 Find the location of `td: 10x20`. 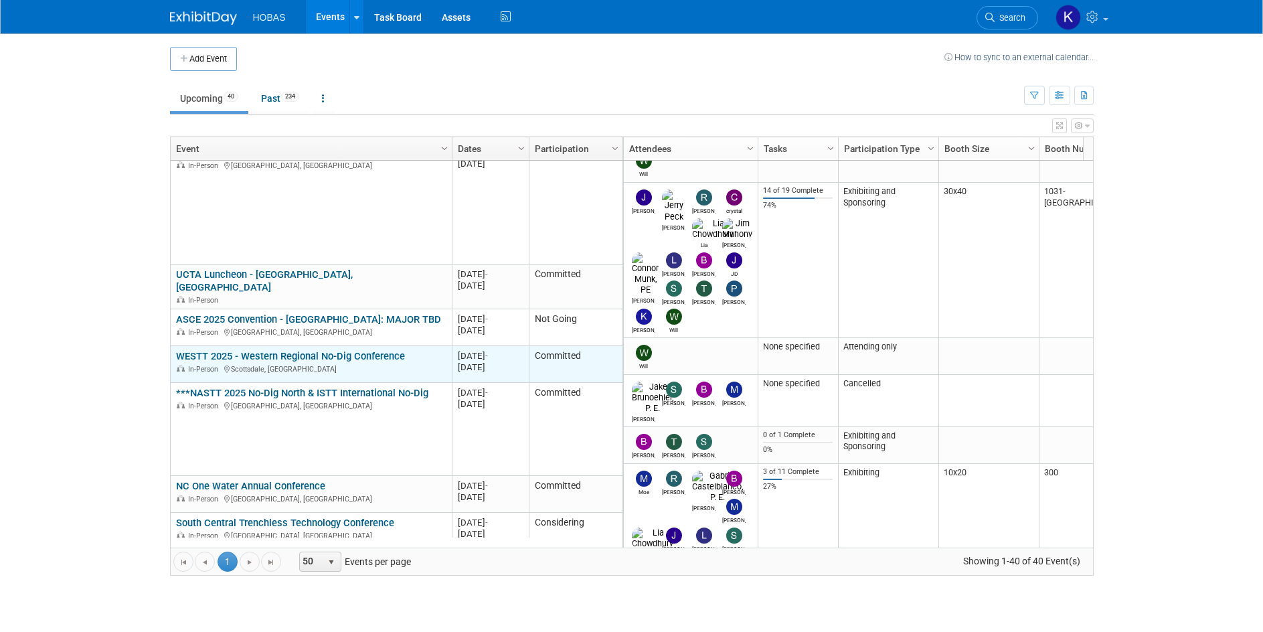

td: 10x20 is located at coordinates (988, 524).